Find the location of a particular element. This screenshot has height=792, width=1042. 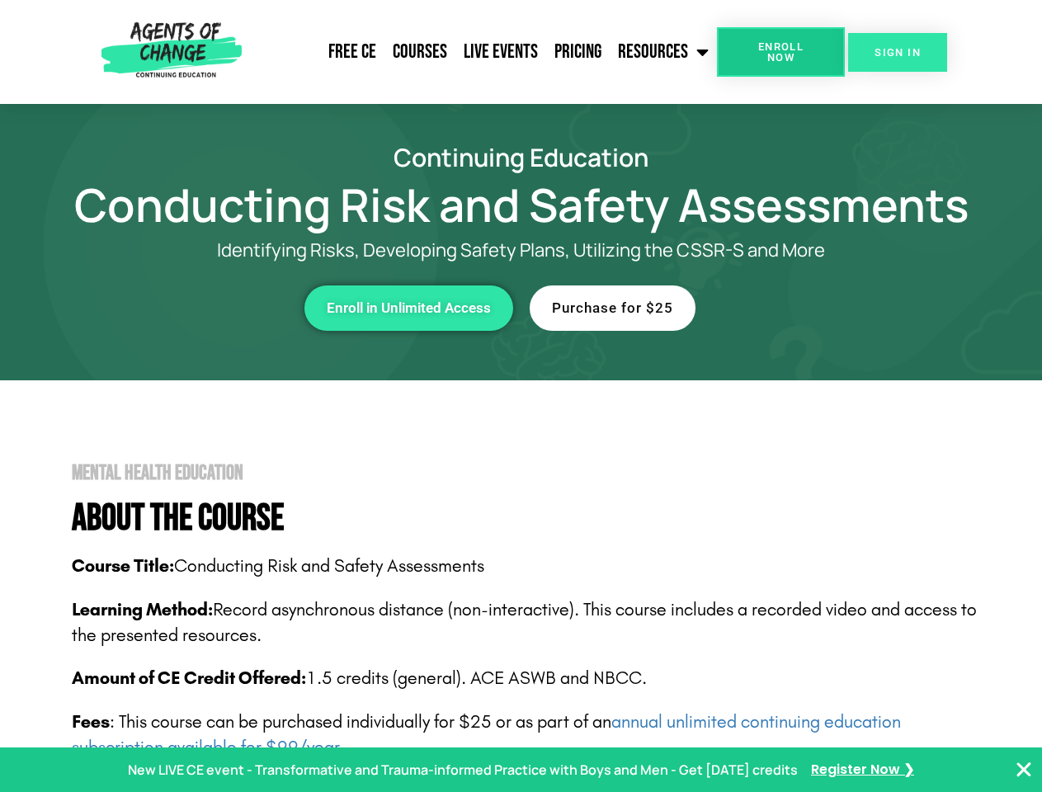

p: Record asynchronous distance (non-interactive). This course includes a recorded video and access ... is located at coordinates (531, 623).